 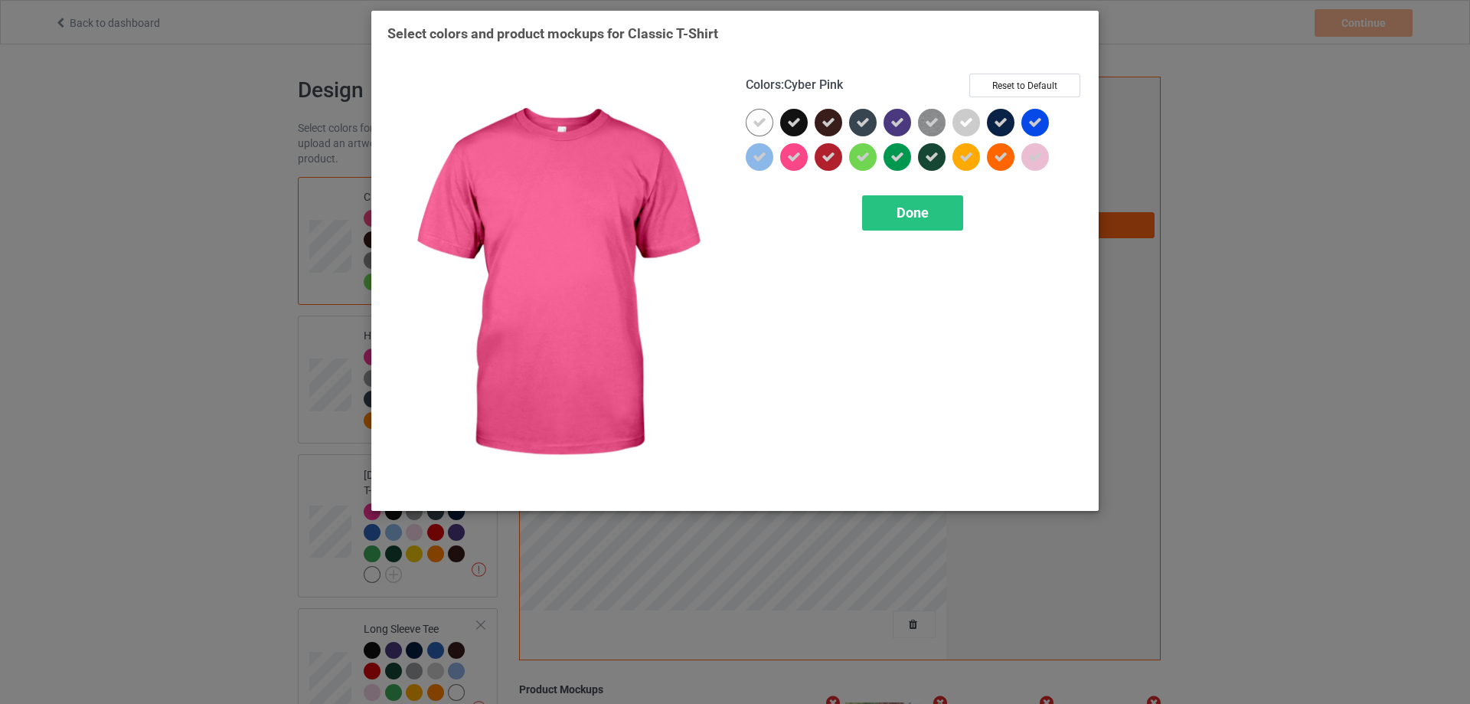 What do you see at coordinates (813, 84) in the screenshot?
I see `span: Cyber Pink` at bounding box center [813, 84].